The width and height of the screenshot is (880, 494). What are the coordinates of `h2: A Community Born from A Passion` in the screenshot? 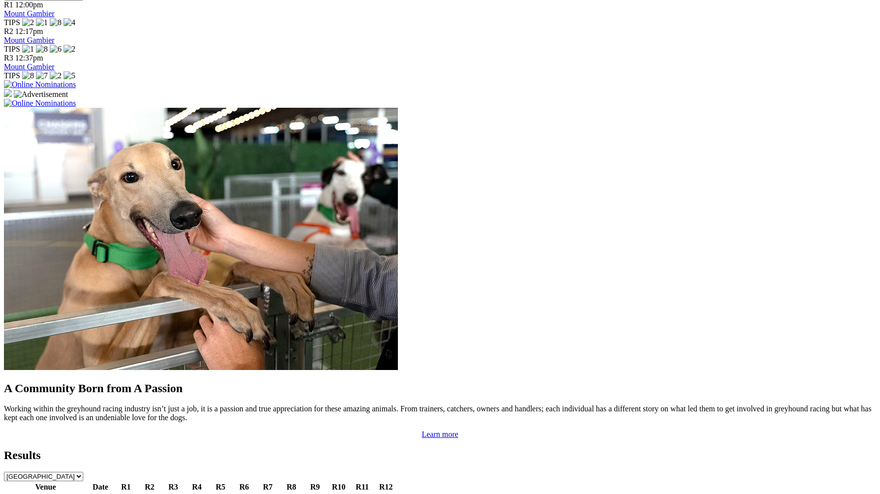 It's located at (440, 388).